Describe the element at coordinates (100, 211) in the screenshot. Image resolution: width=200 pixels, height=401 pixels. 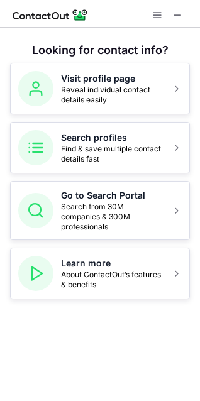
I see `button: Go to Search PortalSearch from 30M companies & 300M professionals` at that location.